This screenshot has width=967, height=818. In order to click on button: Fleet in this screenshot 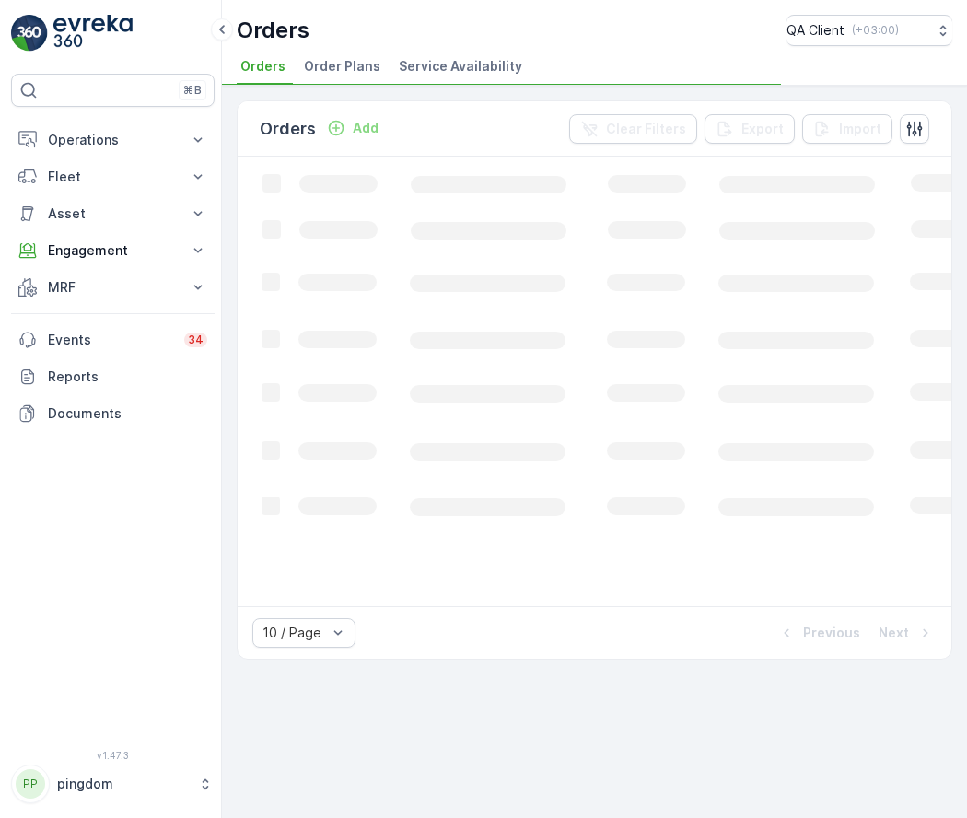, I will do `click(112, 177)`.